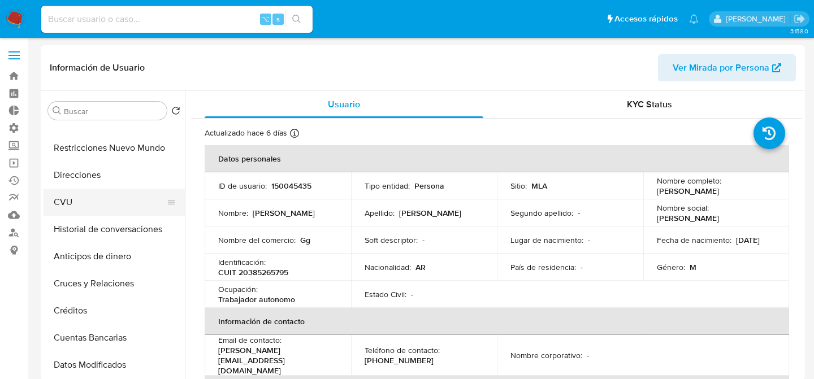 The image size is (814, 379). What do you see at coordinates (291, 186) in the screenshot?
I see `p: 150045435` at bounding box center [291, 186].